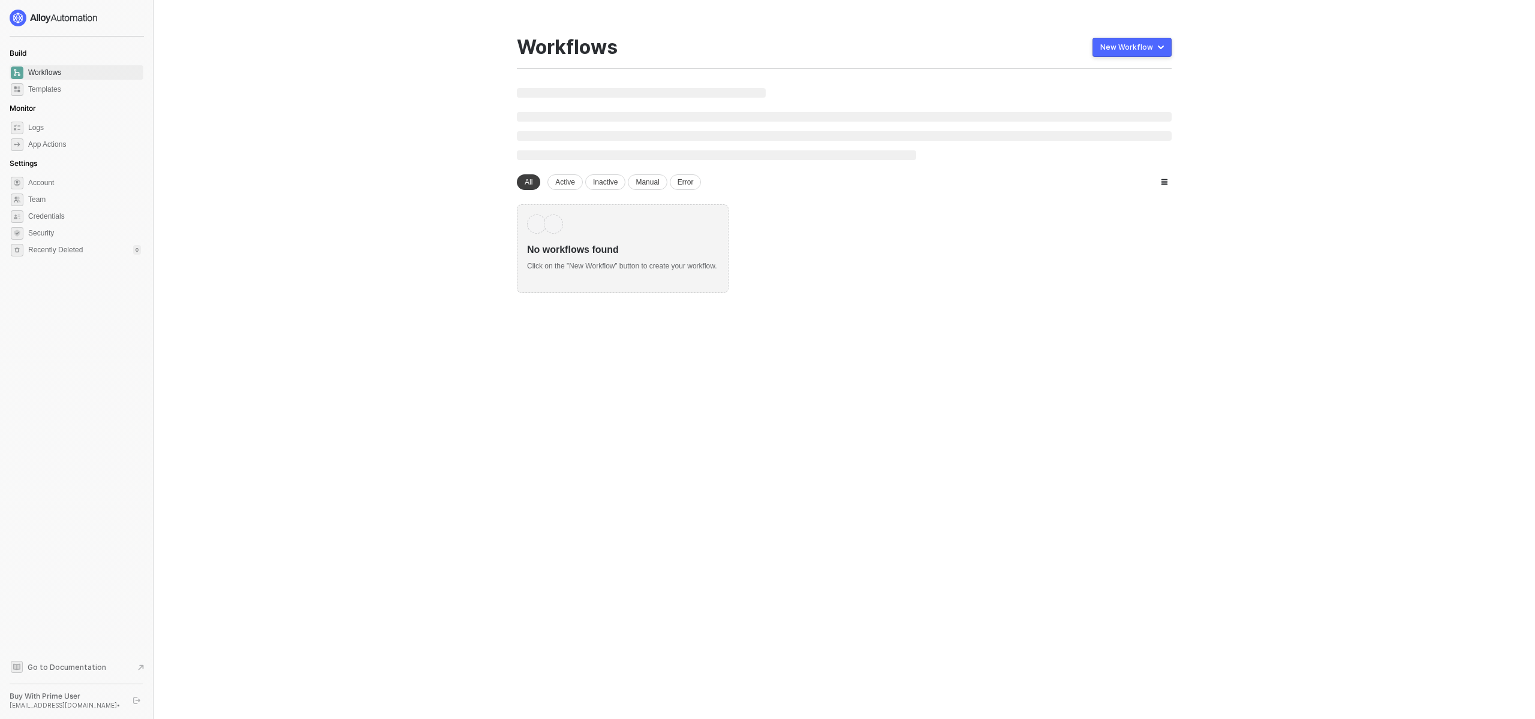  What do you see at coordinates (18, 53) in the screenshot?
I see `span: Build` at bounding box center [18, 53].